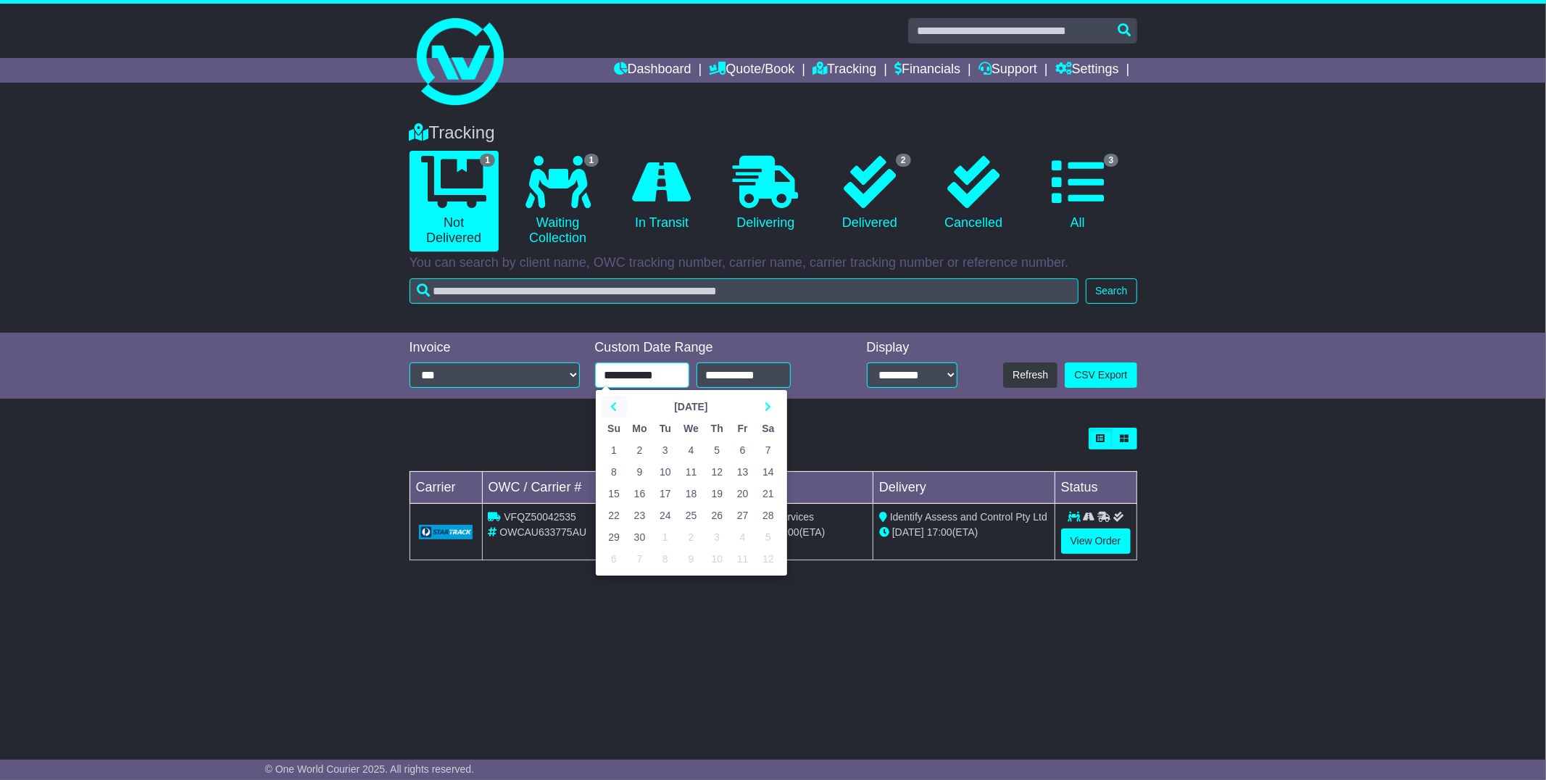  What do you see at coordinates (495, 348) in the screenshot?
I see `div: Invoice` at bounding box center [495, 348].